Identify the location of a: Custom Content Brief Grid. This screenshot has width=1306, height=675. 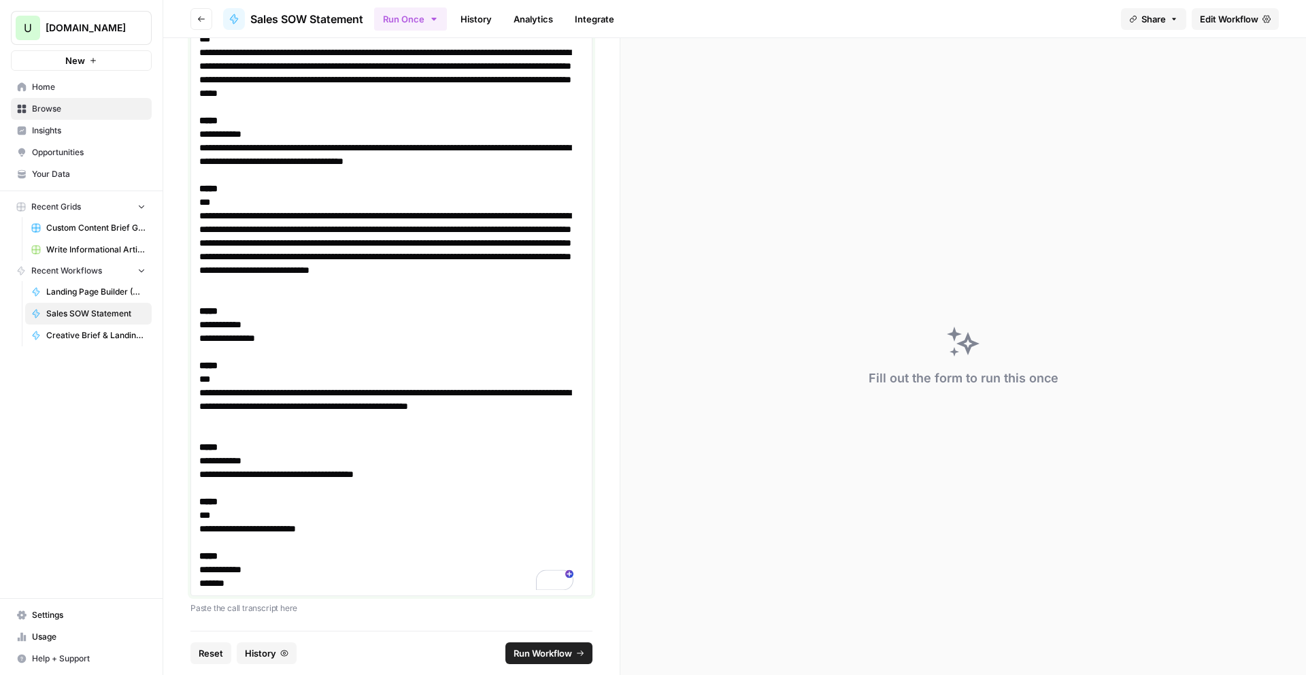
(88, 228).